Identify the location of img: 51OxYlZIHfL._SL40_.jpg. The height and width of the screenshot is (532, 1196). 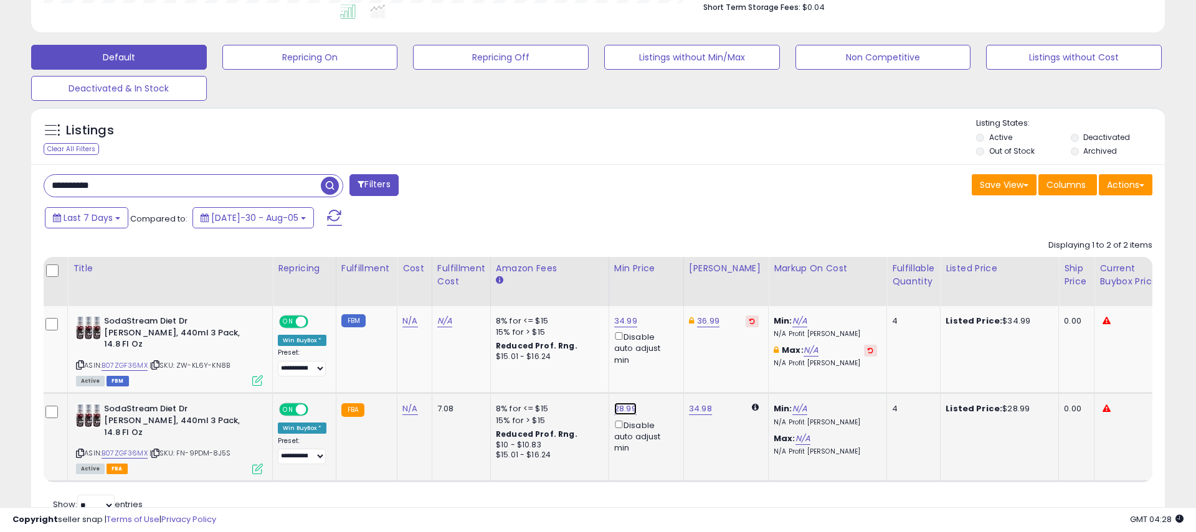
(88, 328).